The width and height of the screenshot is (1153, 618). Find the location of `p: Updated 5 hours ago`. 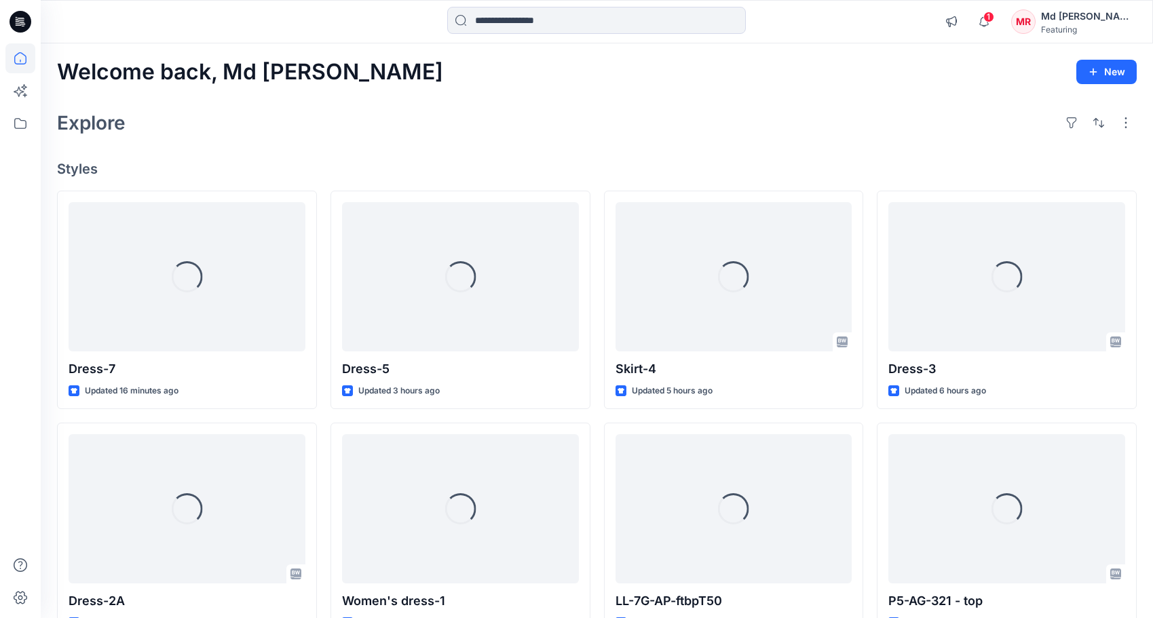

p: Updated 5 hours ago is located at coordinates (672, 391).